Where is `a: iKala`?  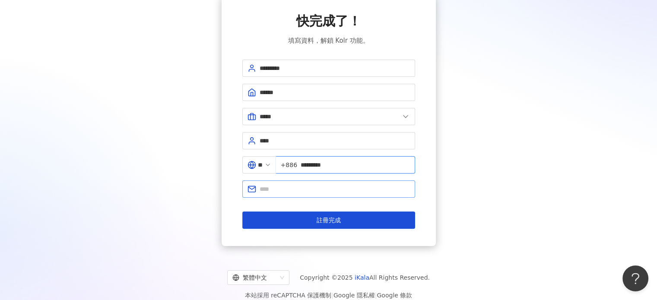
a: iKala is located at coordinates (362, 278).